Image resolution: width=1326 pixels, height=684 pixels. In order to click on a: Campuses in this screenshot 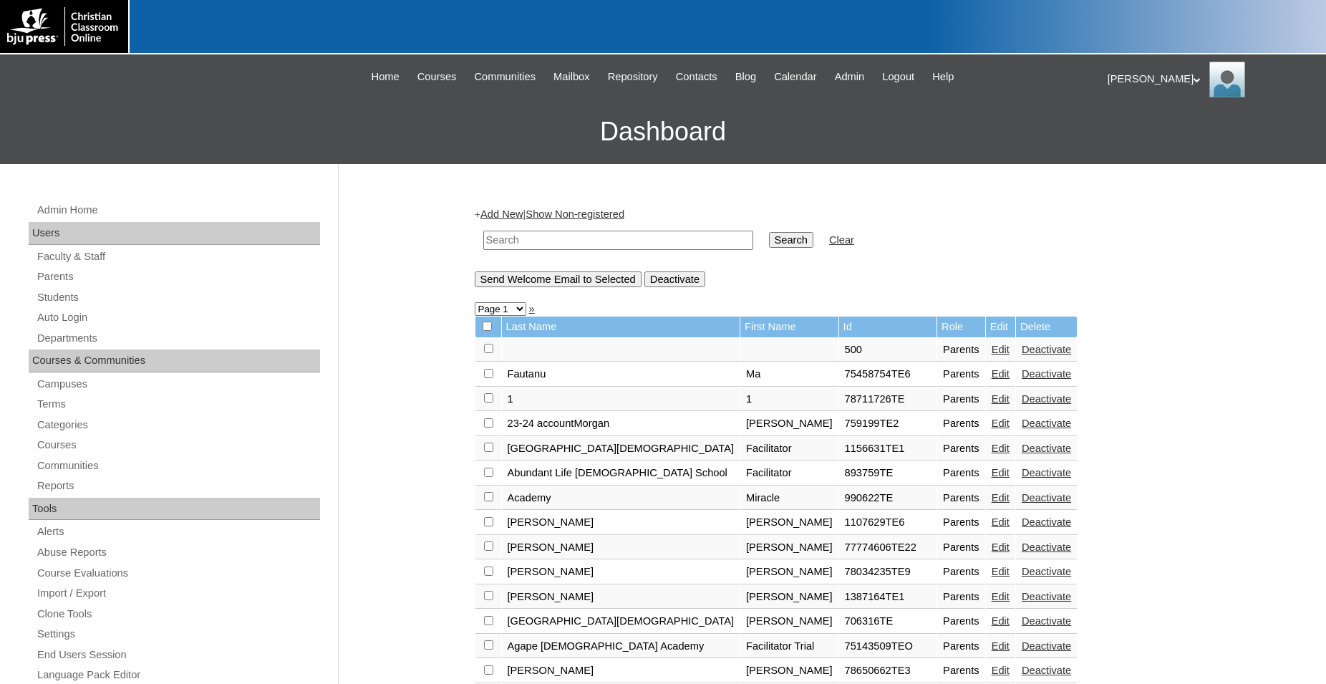, I will do `click(178, 384)`.